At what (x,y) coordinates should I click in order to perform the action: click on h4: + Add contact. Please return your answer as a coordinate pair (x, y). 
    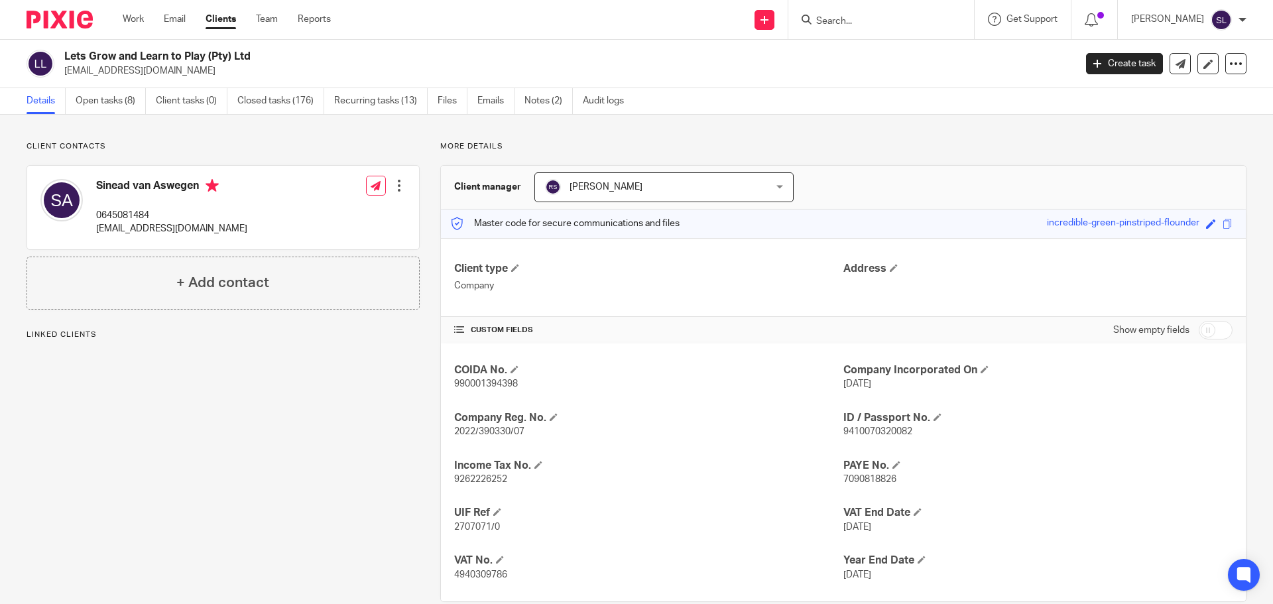
    Looking at the image, I should click on (223, 282).